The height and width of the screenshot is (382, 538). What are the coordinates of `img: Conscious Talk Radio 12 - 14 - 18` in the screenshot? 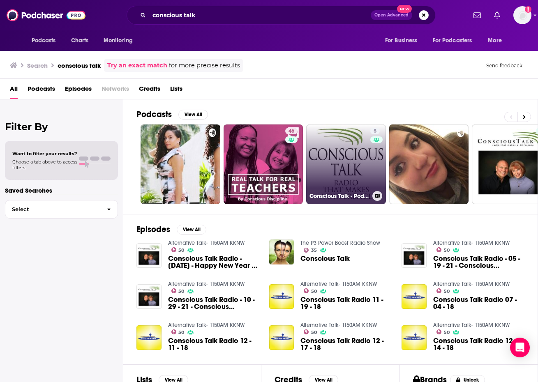 It's located at (414, 338).